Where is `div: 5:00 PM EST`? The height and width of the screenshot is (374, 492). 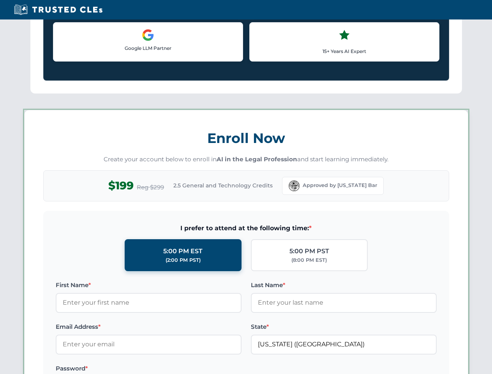 div: 5:00 PM EST is located at coordinates (183, 251).